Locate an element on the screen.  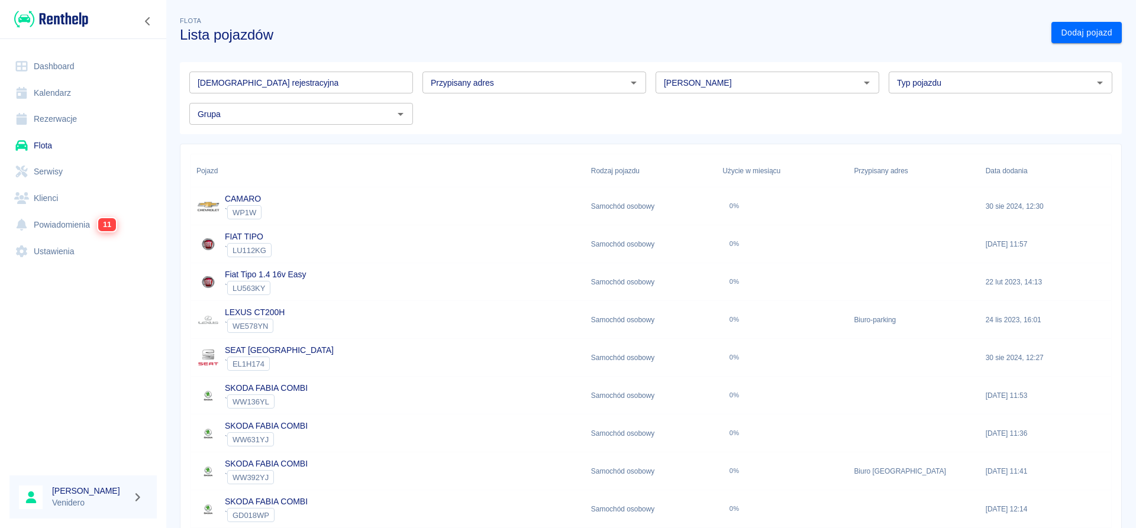
span: WE578YN is located at coordinates (250, 326).